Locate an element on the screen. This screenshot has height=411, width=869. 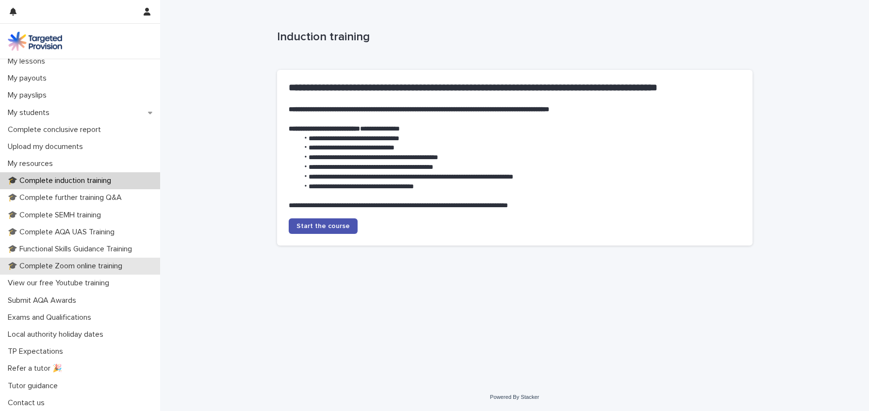
p: 🎓 Functional Skills Guidance Training is located at coordinates (72, 249).